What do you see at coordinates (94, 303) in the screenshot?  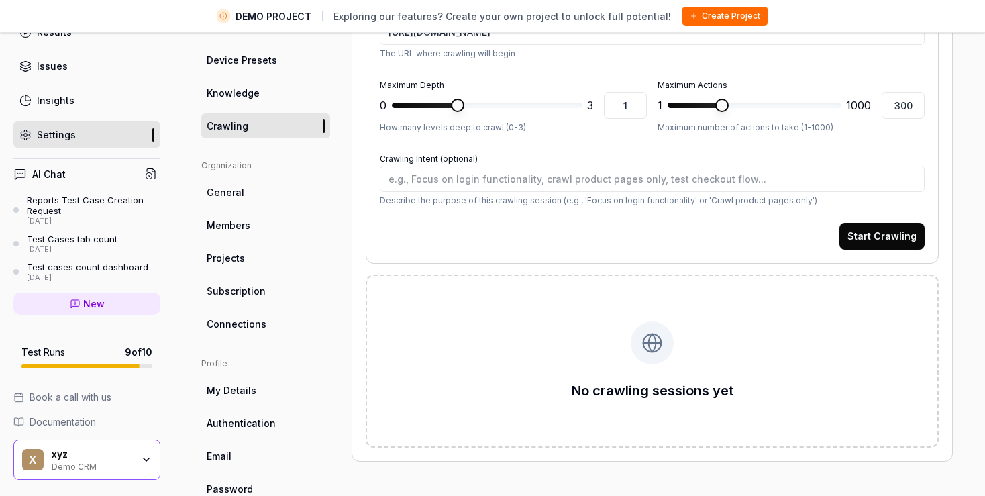 I see `span: New` at bounding box center [94, 303].